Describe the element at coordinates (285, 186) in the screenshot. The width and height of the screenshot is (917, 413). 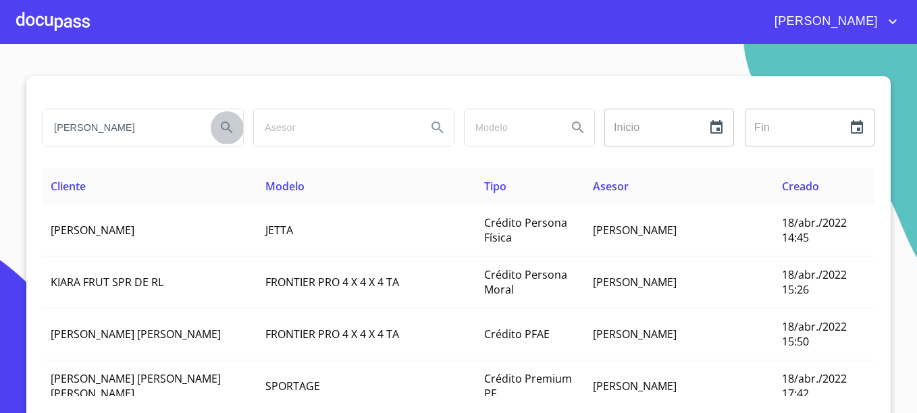
I see `span: Modelo` at that location.